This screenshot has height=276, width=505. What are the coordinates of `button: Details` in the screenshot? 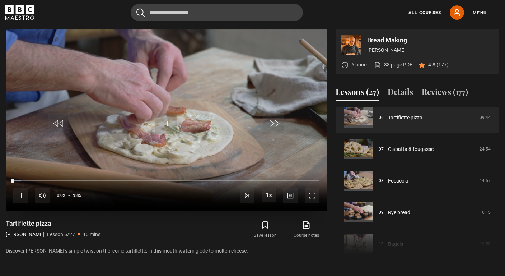 It's located at (400, 93).